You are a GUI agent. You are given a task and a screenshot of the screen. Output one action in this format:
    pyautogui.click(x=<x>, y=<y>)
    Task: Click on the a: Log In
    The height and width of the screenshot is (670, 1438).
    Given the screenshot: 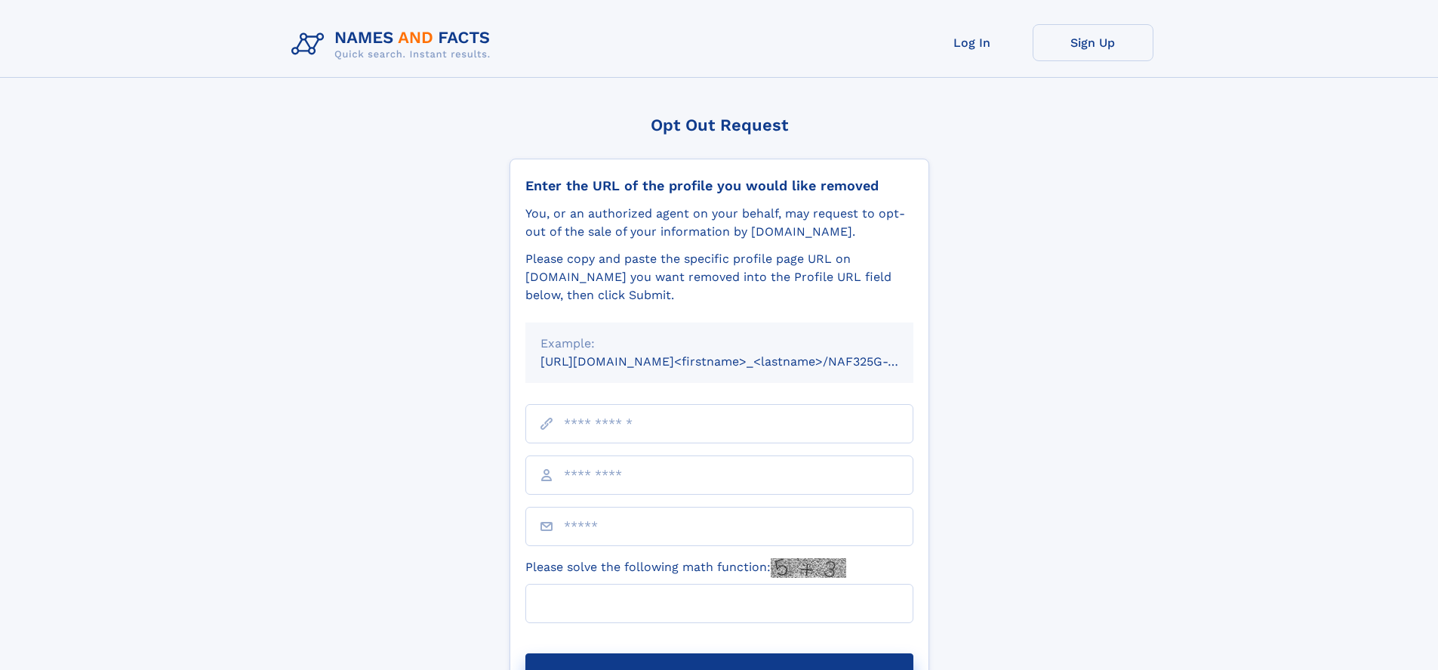 What is the action you would take?
    pyautogui.click(x=972, y=42)
    